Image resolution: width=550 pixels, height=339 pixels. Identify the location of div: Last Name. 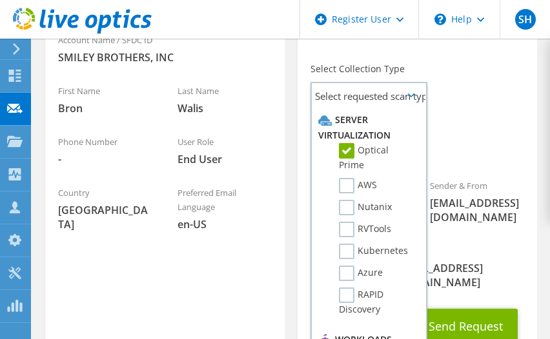
(224, 99).